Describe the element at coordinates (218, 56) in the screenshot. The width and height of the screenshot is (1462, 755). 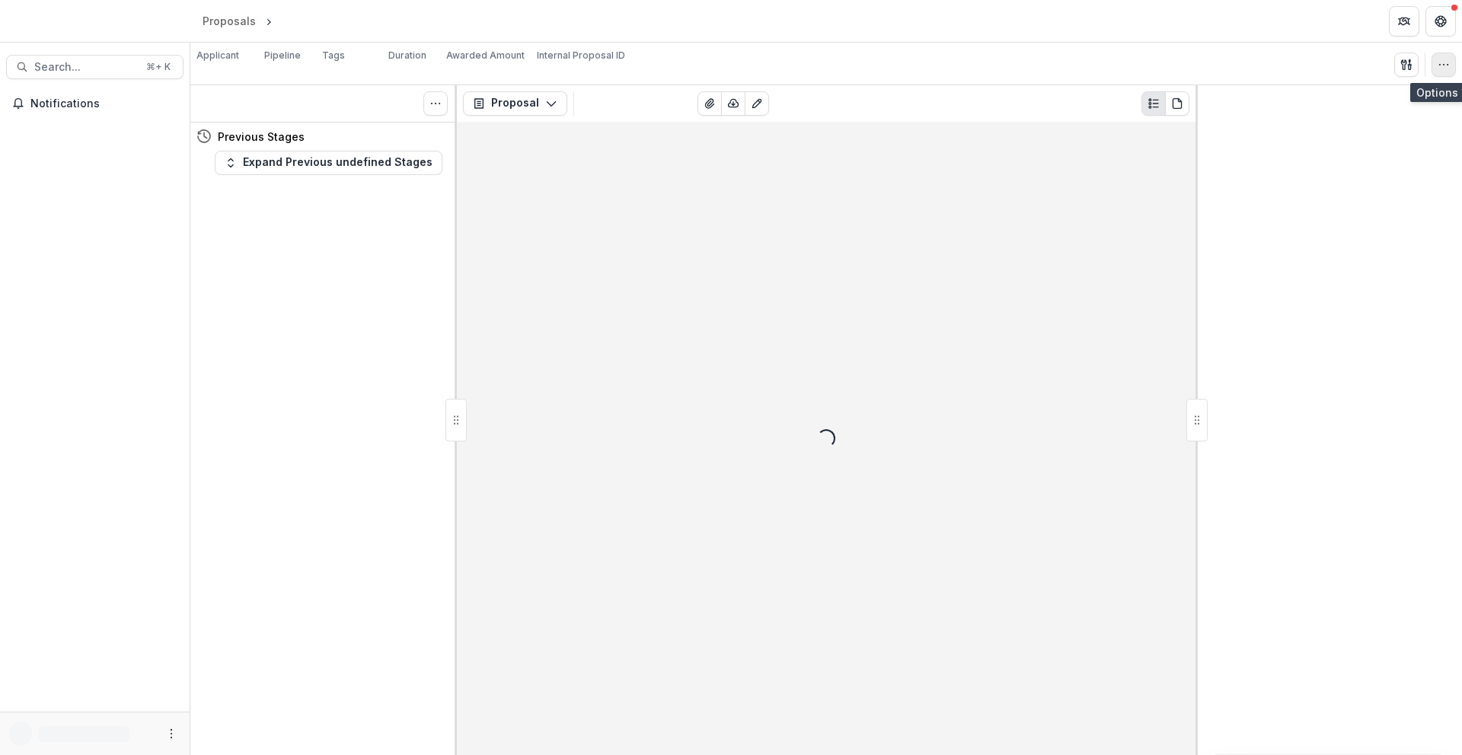
I see `p: Applicant` at that location.